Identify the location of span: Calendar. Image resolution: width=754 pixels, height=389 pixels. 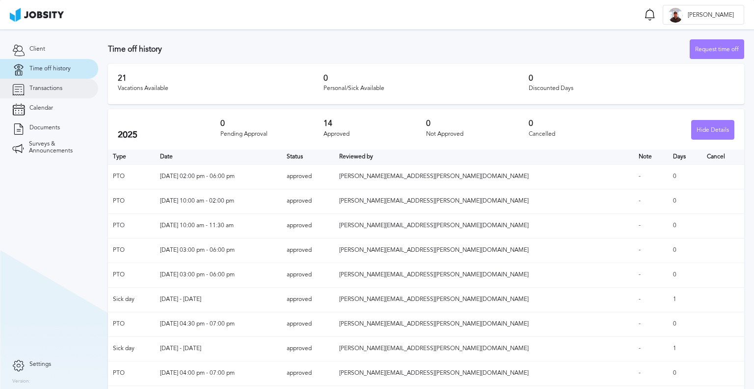
(41, 108).